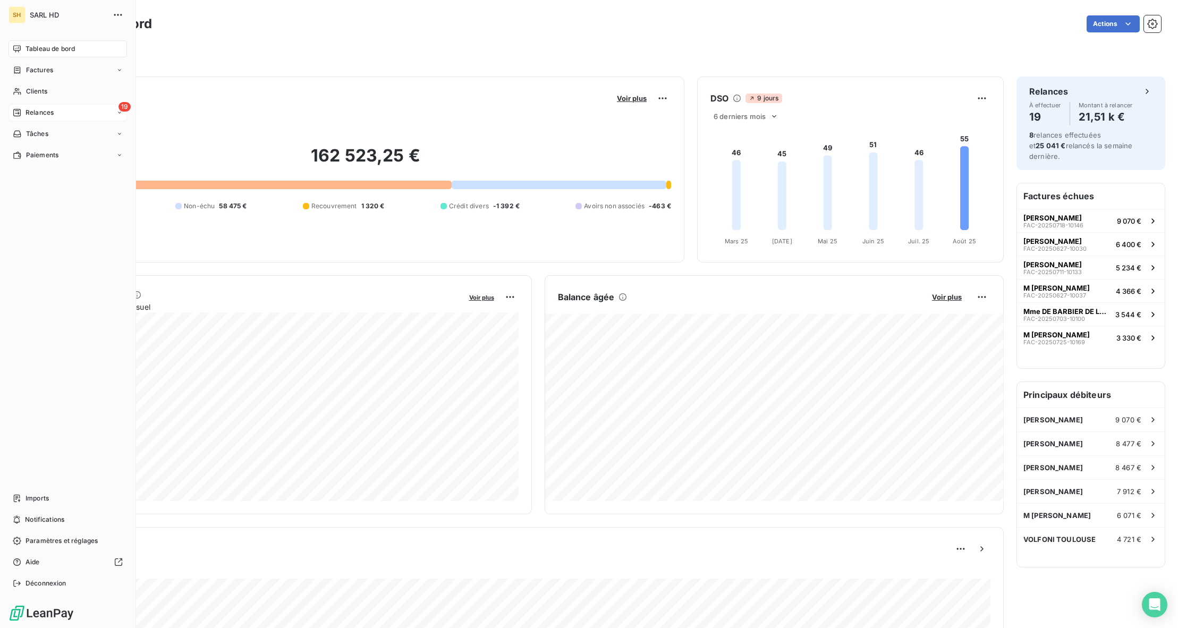 This screenshot has height=628, width=1178. Describe the element at coordinates (1130, 492) in the screenshot. I see `span: 7 912 €` at that location.